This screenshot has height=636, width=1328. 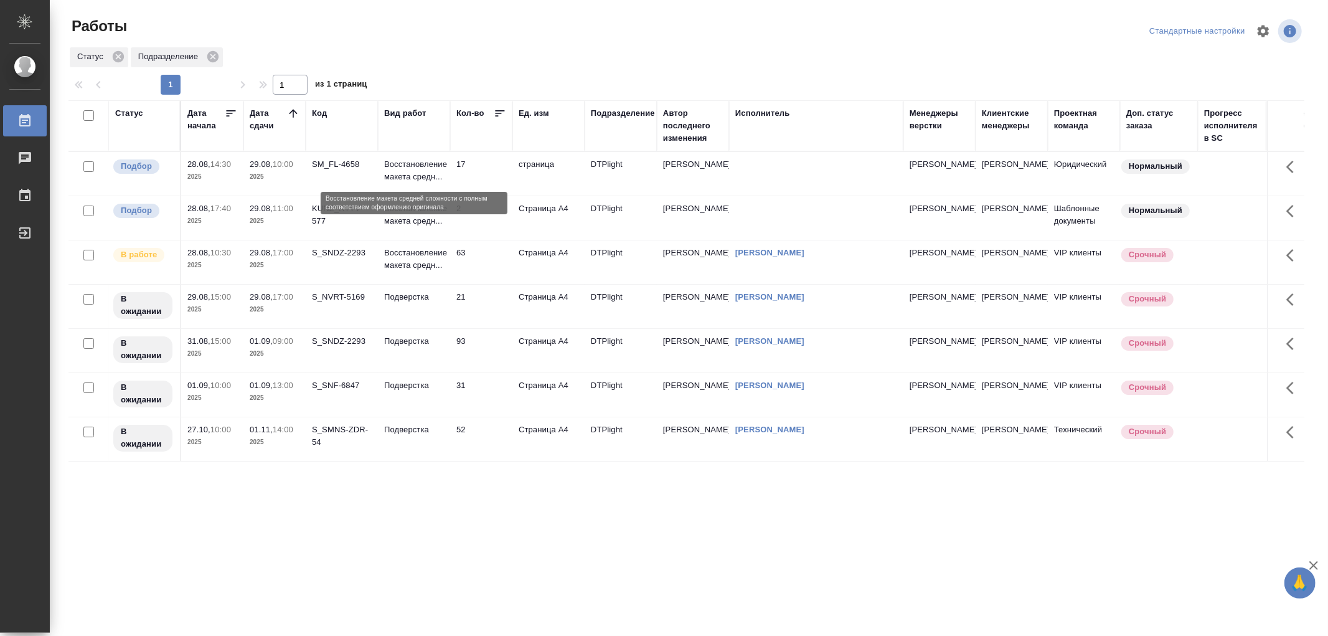 What do you see at coordinates (92, 57) in the screenshot?
I see `p: Статус` at bounding box center [92, 57].